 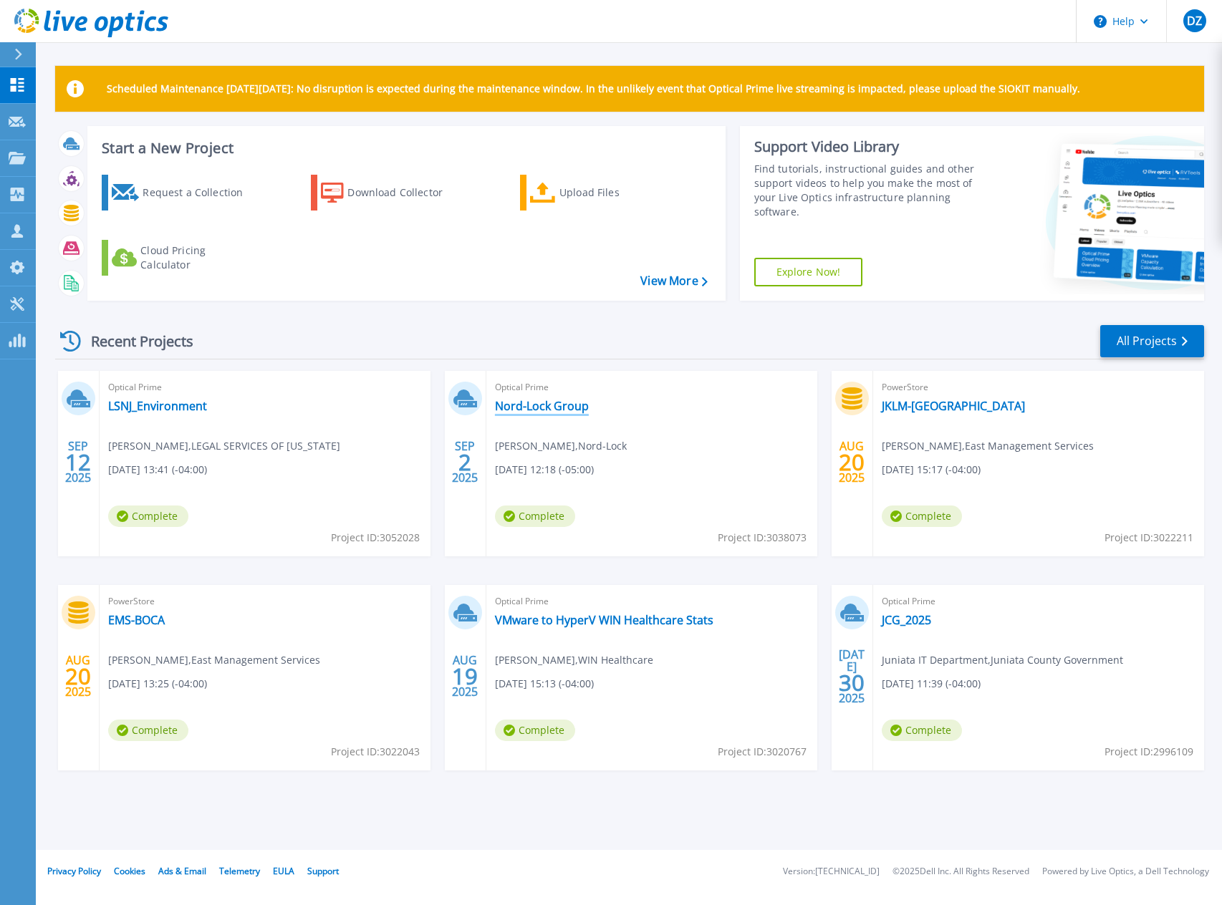 I want to click on span: Project ID: 2996109, so click(x=1149, y=752).